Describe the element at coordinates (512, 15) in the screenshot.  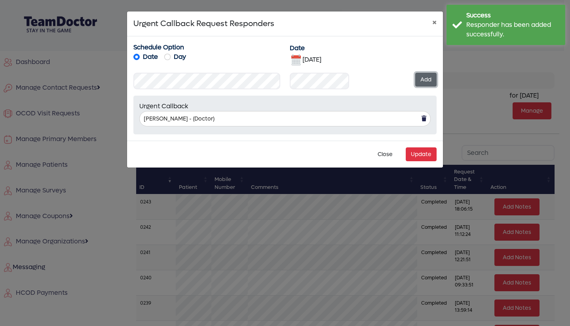
I see `div: Success` at that location.